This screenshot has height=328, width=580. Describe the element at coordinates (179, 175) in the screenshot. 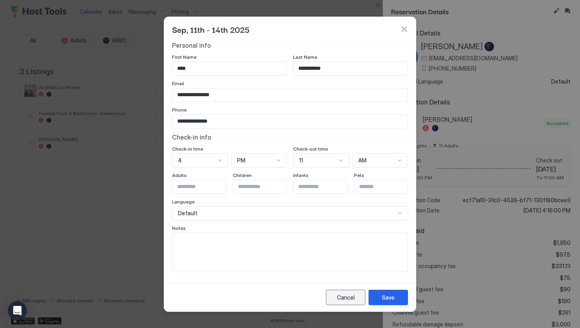

I see `span: Adults` at that location.